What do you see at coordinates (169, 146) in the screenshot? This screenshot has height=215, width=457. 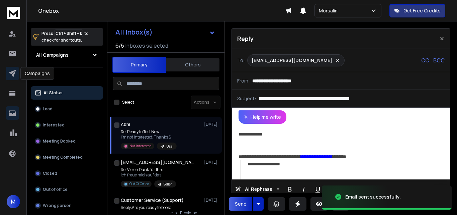 I see `p: Usa` at bounding box center [169, 146].